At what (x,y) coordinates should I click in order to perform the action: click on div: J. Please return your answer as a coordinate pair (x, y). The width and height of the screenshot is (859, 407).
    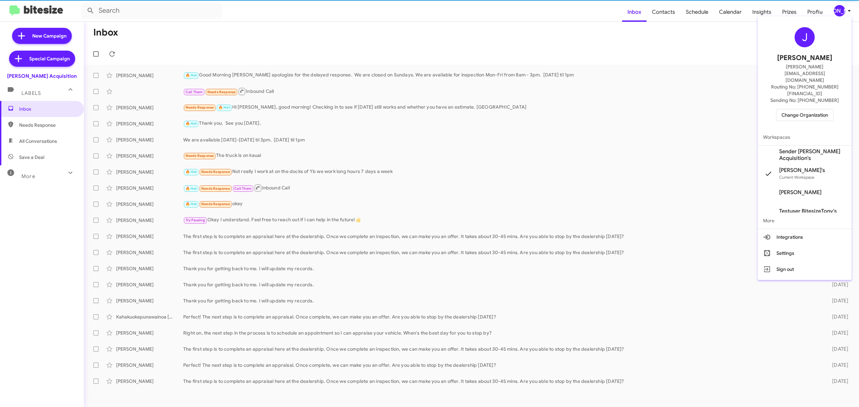
    Looking at the image, I should click on (805, 37).